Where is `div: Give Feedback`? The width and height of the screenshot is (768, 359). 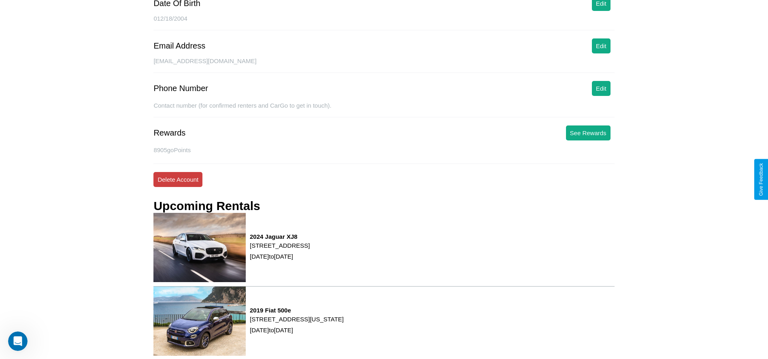
div: Give Feedback is located at coordinates (761, 179).